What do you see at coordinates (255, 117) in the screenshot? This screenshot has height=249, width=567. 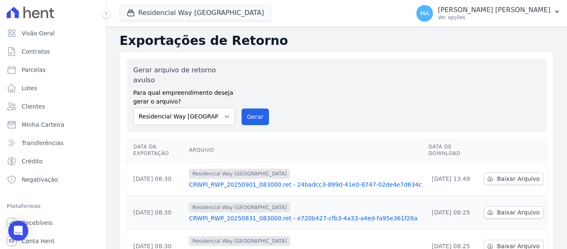 I see `button: Gerar` at bounding box center [255, 117].